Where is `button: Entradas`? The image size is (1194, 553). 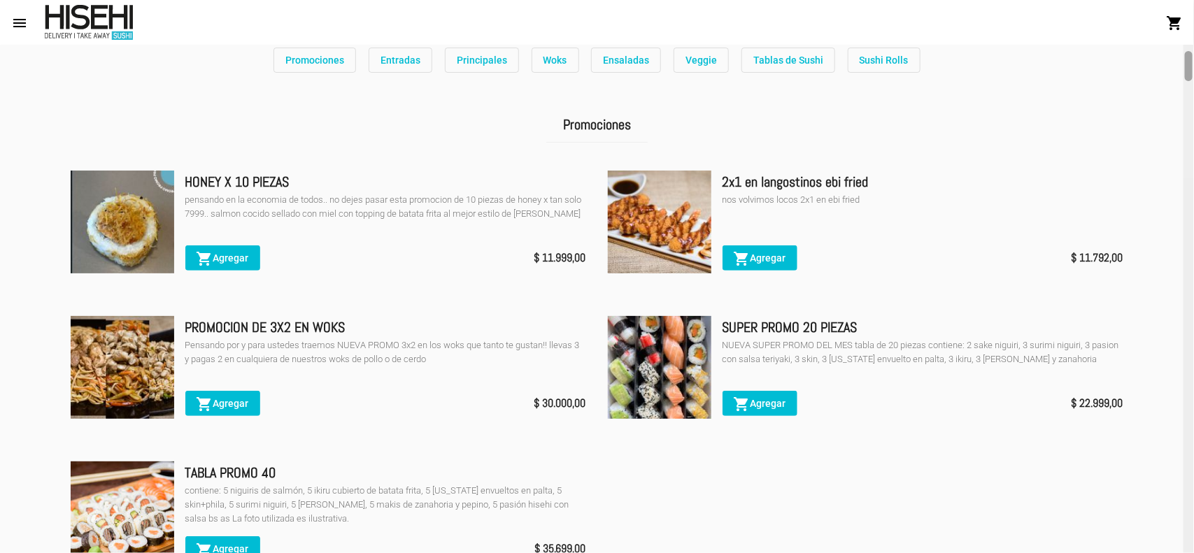 button: Entradas is located at coordinates (400, 60).